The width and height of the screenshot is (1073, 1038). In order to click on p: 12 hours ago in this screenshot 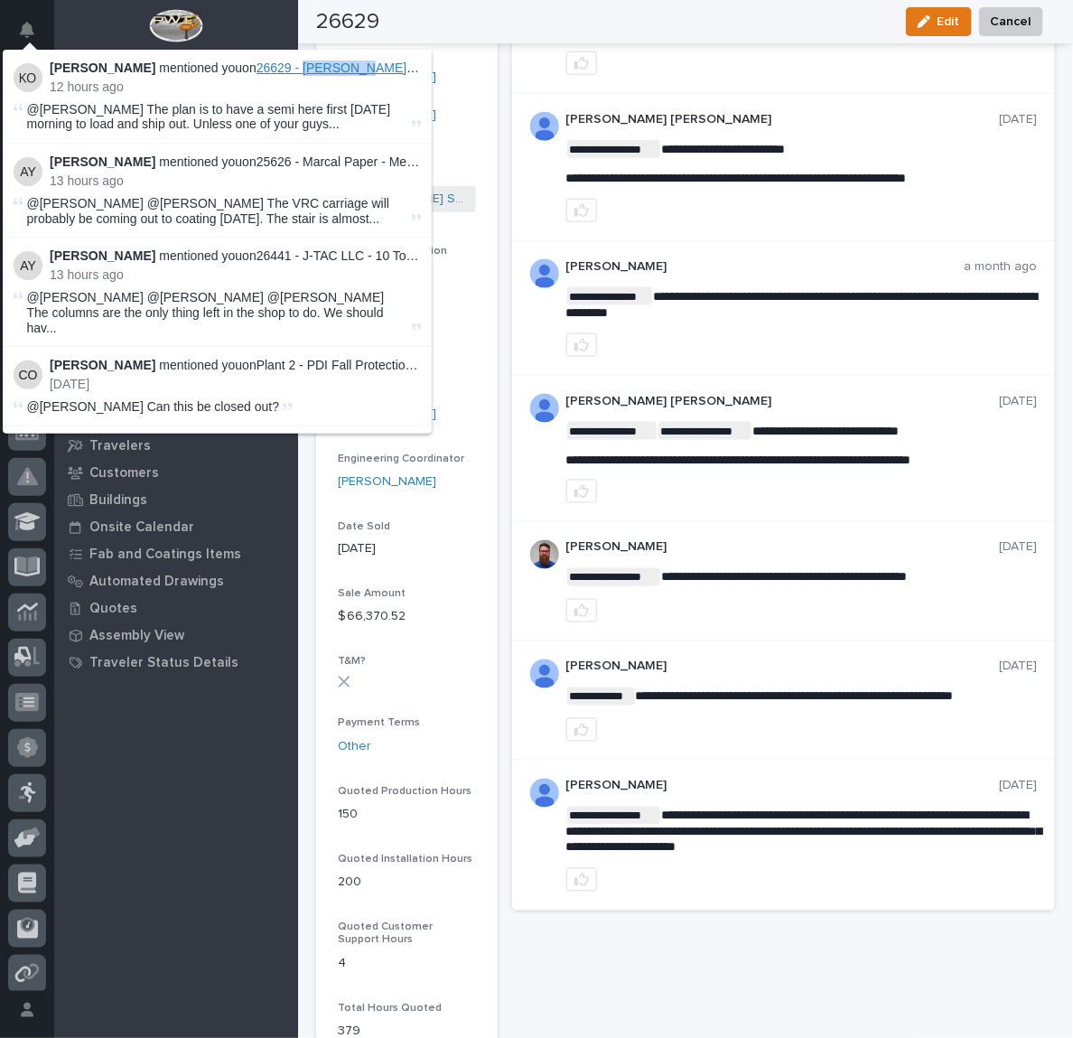, I will do `click(235, 87)`.